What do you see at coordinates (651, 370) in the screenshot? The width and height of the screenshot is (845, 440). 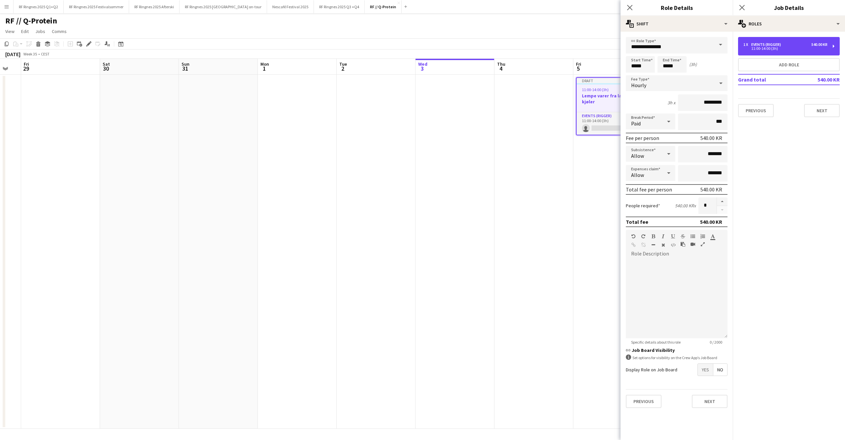 I see `label: Display Role on Job Board` at bounding box center [651, 370].